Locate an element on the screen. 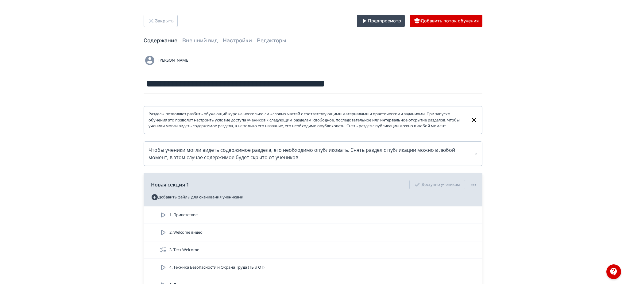 This screenshot has width=626, height=284. span: 2. Welcome видео is located at coordinates (186, 233).